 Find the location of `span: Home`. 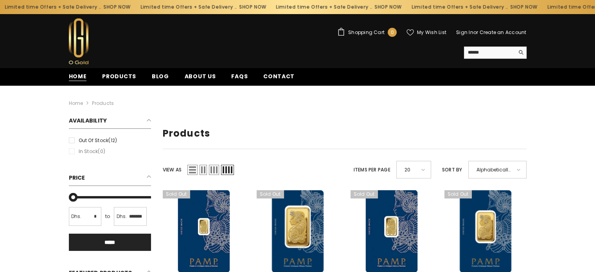

span: Home is located at coordinates (78, 76).